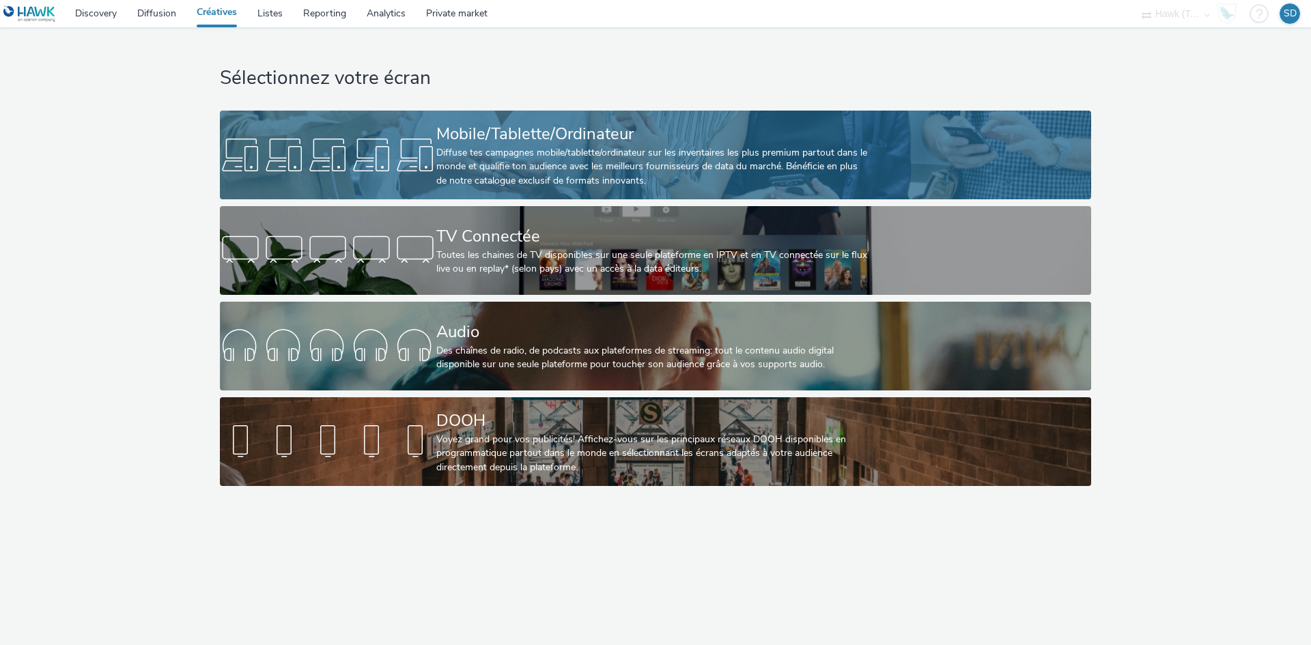 This screenshot has width=1311, height=645. Describe the element at coordinates (653, 167) in the screenshot. I see `div: Diffuse tes campagnes mobile/tablette/ordinateur sur les inventaires les plus premium partout dan...` at that location.